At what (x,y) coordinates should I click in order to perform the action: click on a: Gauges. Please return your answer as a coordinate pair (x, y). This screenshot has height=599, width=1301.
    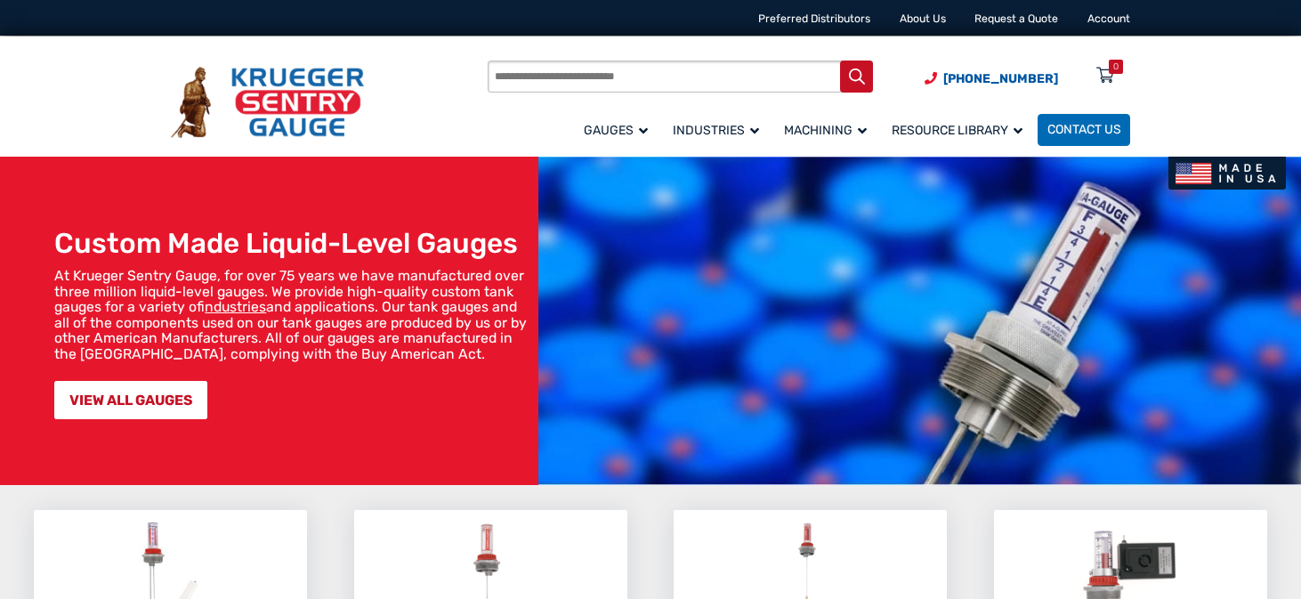
    Looking at the image, I should click on (618, 129).